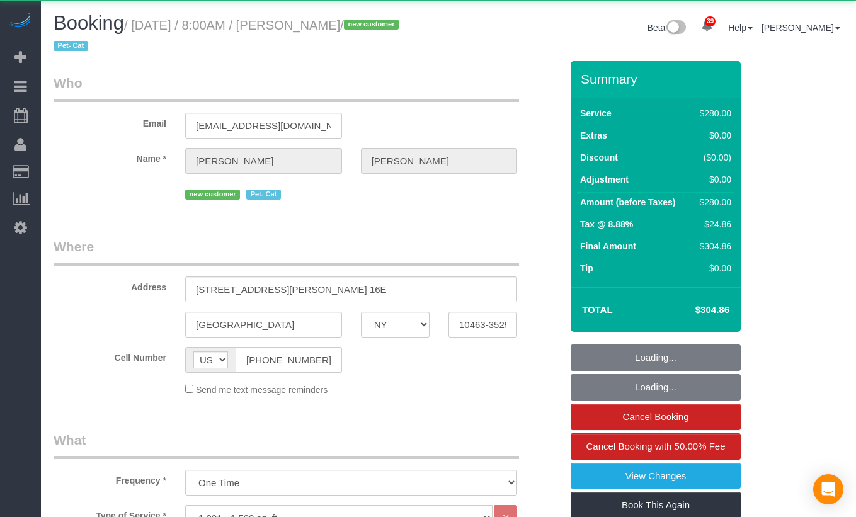 This screenshot has width=856, height=517. I want to click on label: Service, so click(596, 113).